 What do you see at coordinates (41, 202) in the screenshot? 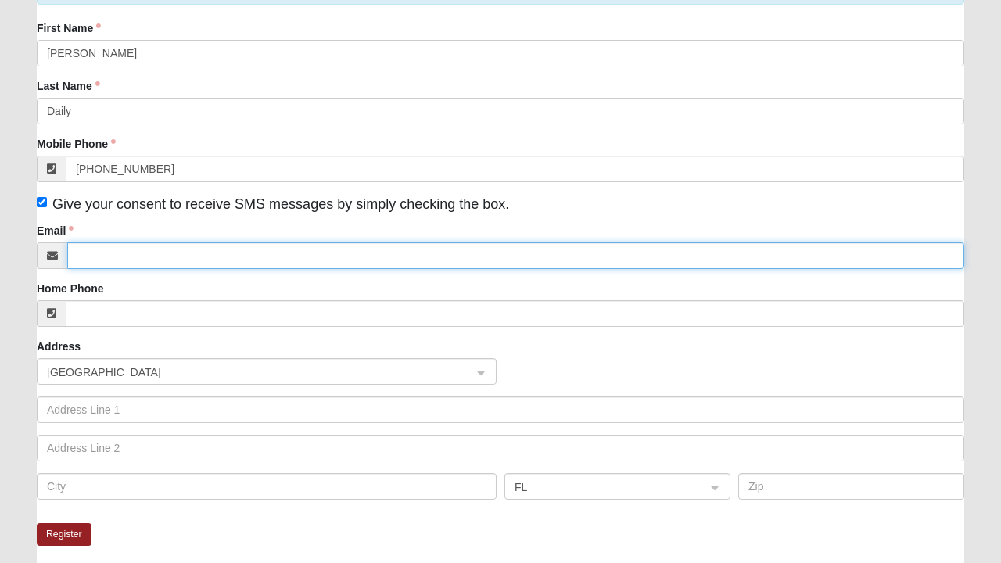
I see `input: Give your consent to receive SMS messages by simply checking the box.` at bounding box center [41, 202].